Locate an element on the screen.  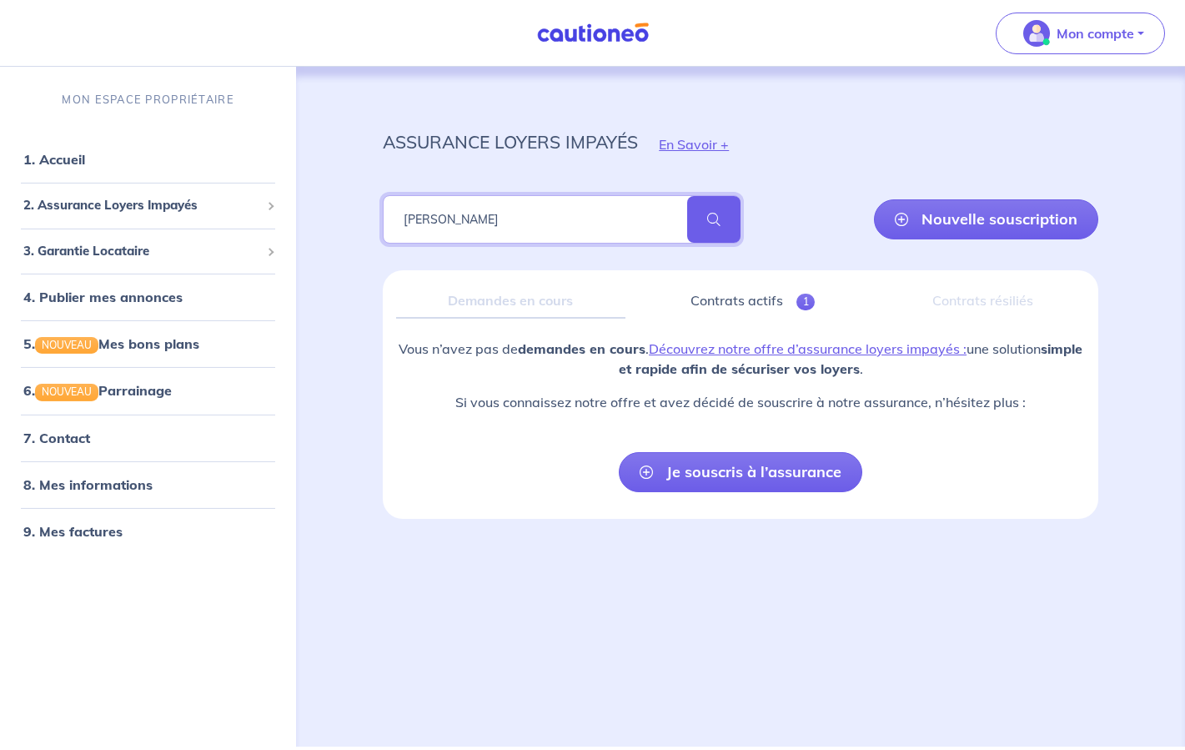
strong: demandes en cours is located at coordinates (581, 349).